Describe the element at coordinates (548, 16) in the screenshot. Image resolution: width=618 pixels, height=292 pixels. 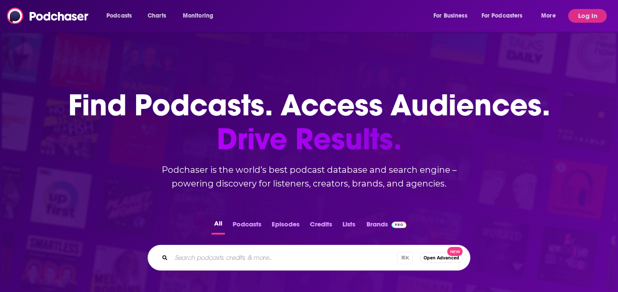
I see `span: More` at that location.